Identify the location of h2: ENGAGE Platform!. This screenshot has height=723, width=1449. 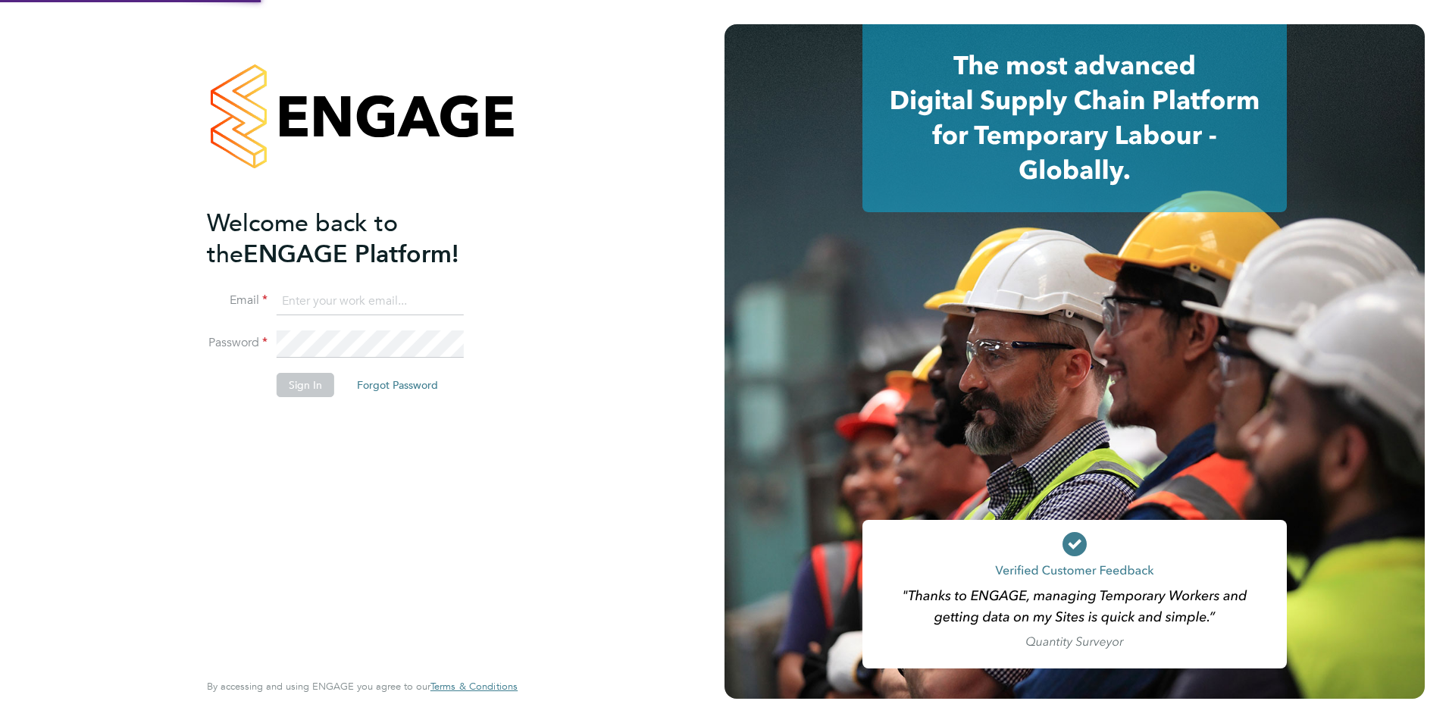
(355, 239).